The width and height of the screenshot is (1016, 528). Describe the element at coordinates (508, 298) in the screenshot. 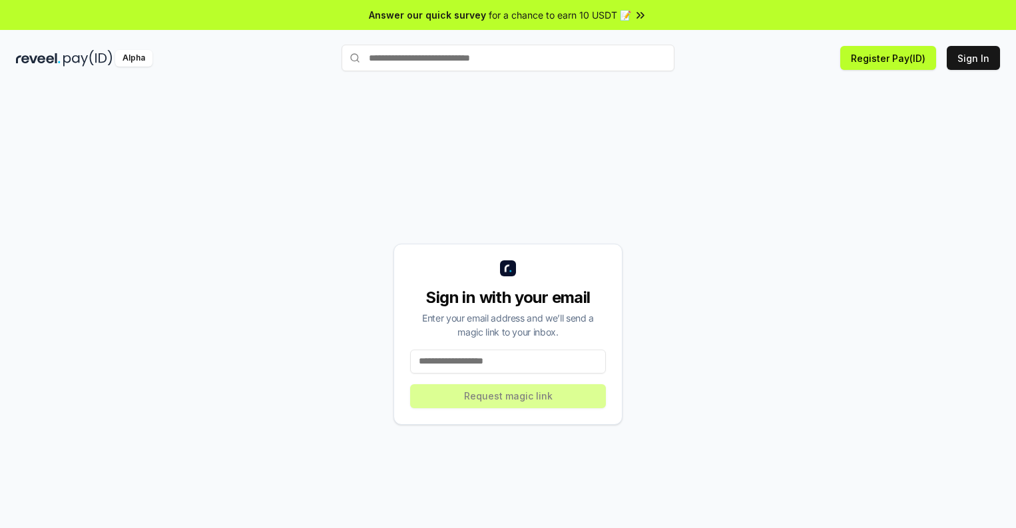

I see `div: Sign in with your email` at that location.